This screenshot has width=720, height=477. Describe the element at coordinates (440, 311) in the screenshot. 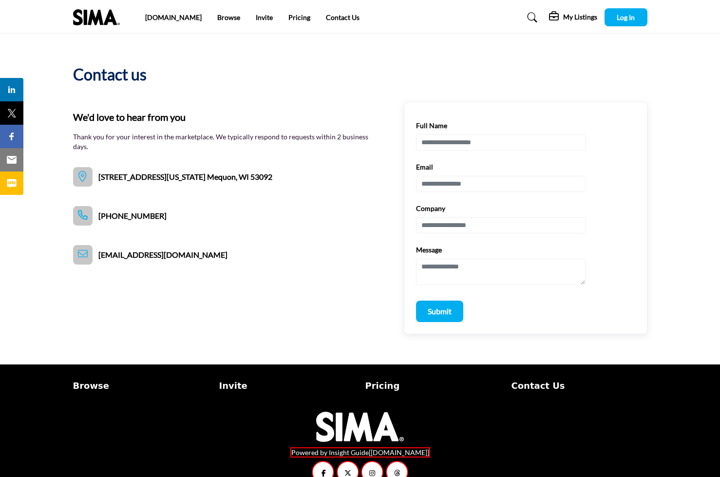

I see `button: Submit` at that location.